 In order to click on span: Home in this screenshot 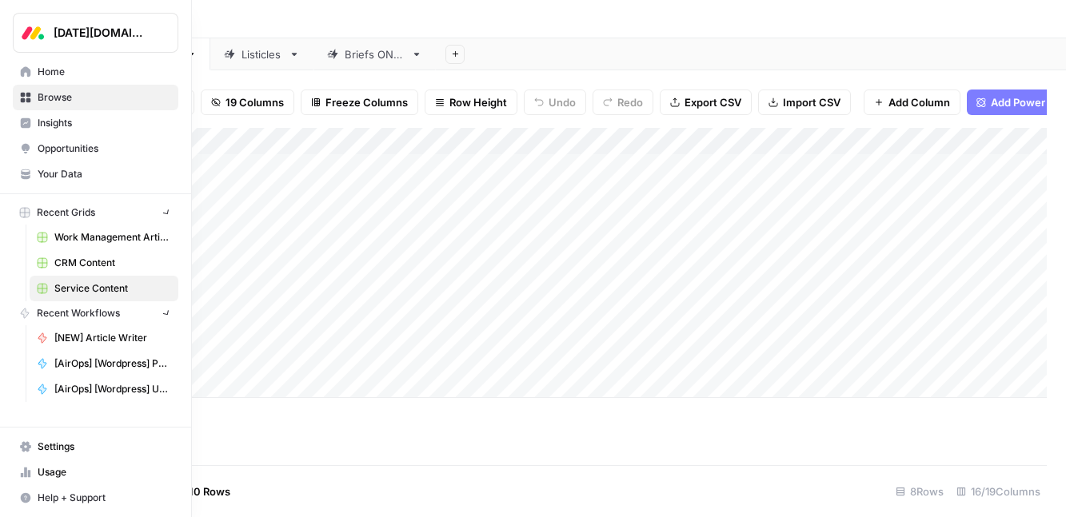, I will do `click(104, 72)`.